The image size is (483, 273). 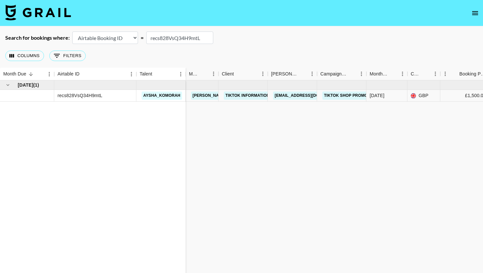 I want to click on div: GBP, so click(x=424, y=96).